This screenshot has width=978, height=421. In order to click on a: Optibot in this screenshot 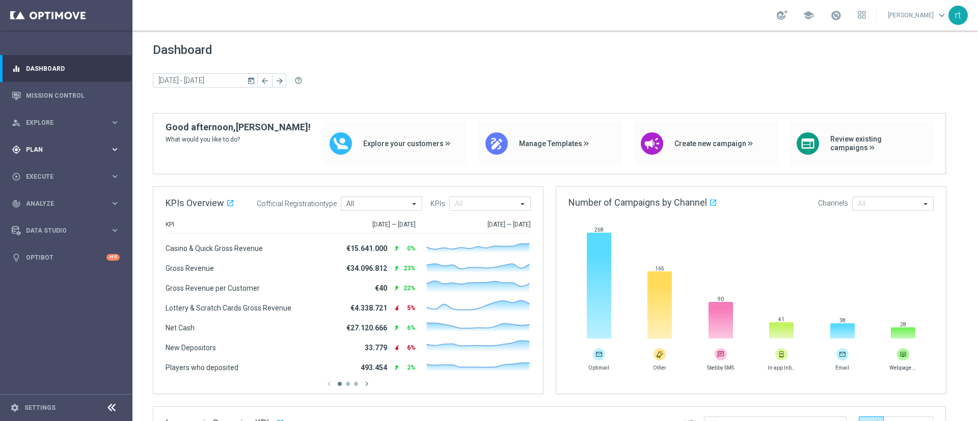, I will do `click(66, 257)`.